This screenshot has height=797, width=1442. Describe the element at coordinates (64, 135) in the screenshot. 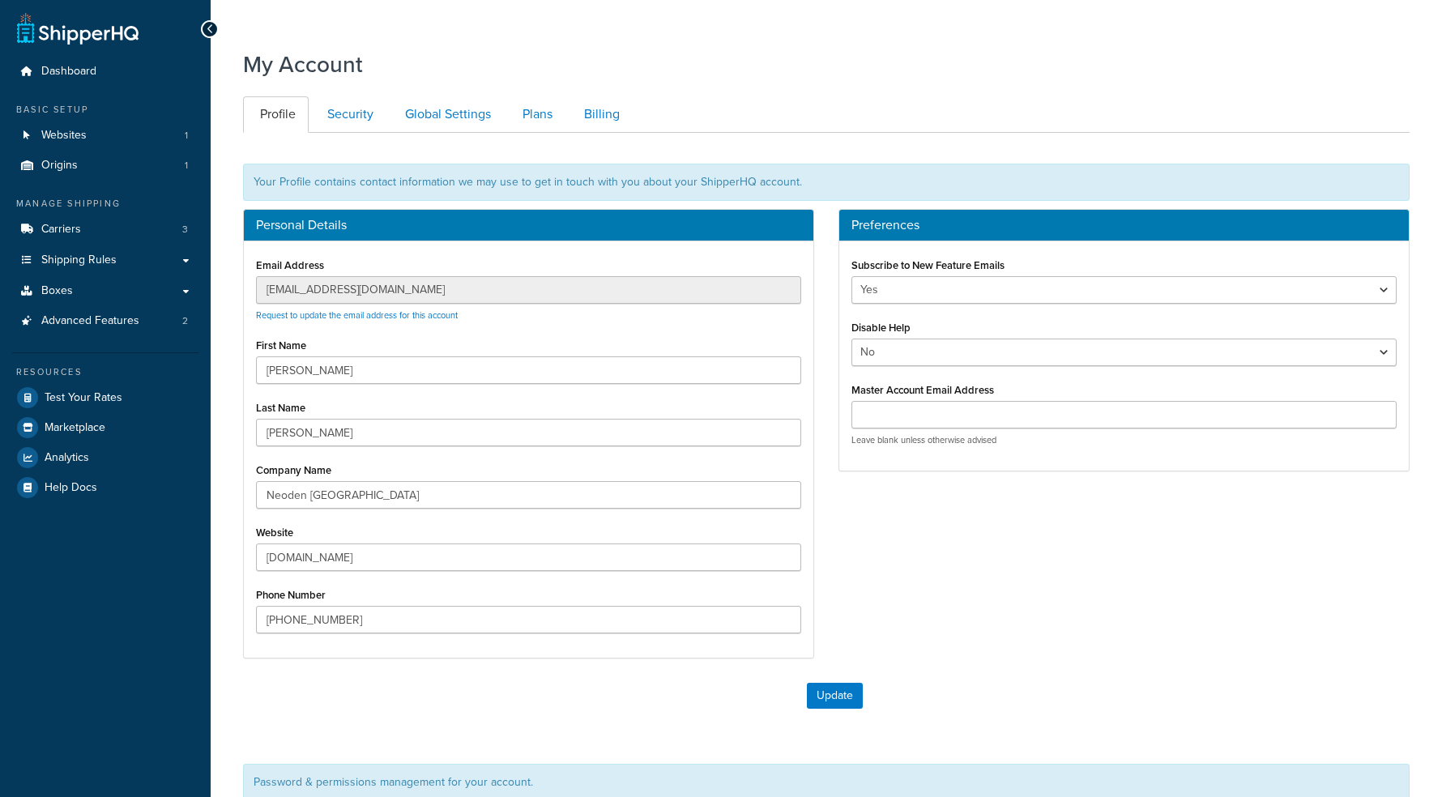

I see `span: Websites` at that location.